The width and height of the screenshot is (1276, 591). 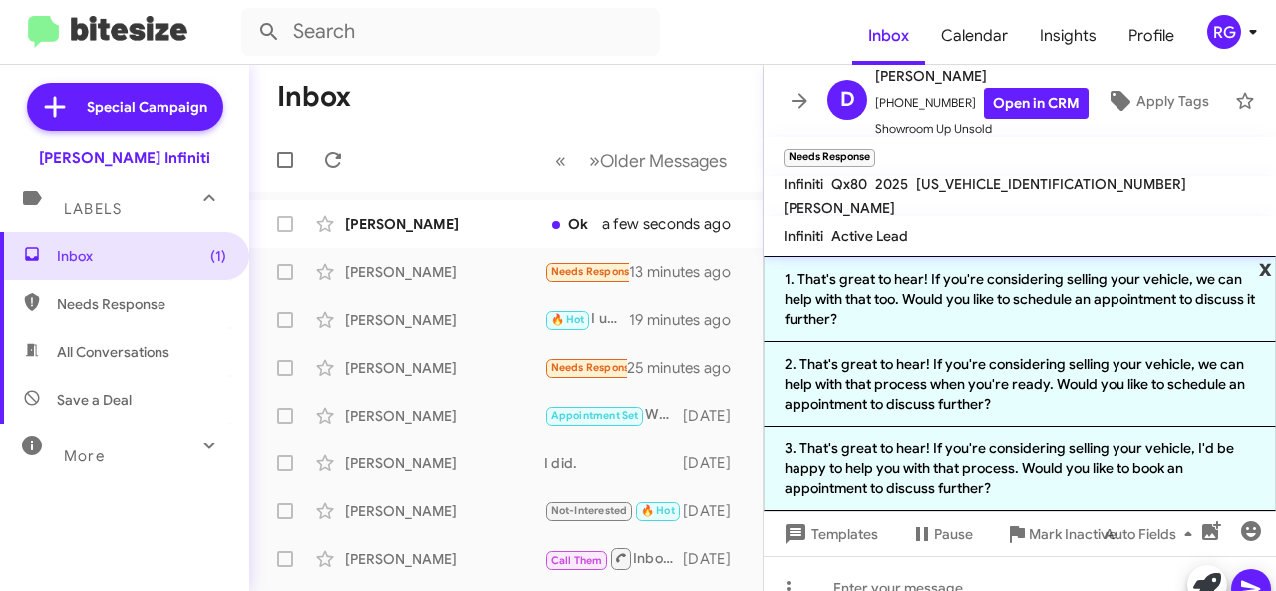 I want to click on a: Special Campaign, so click(x=125, y=107).